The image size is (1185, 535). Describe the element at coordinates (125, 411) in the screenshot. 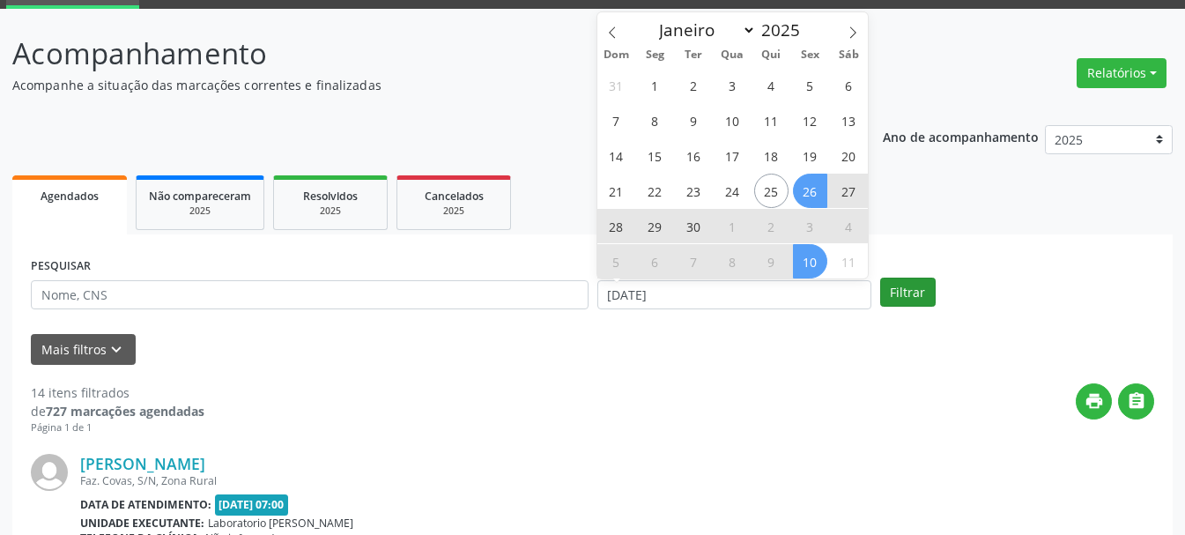

I see `strong: 727 marcações agendadas` at that location.